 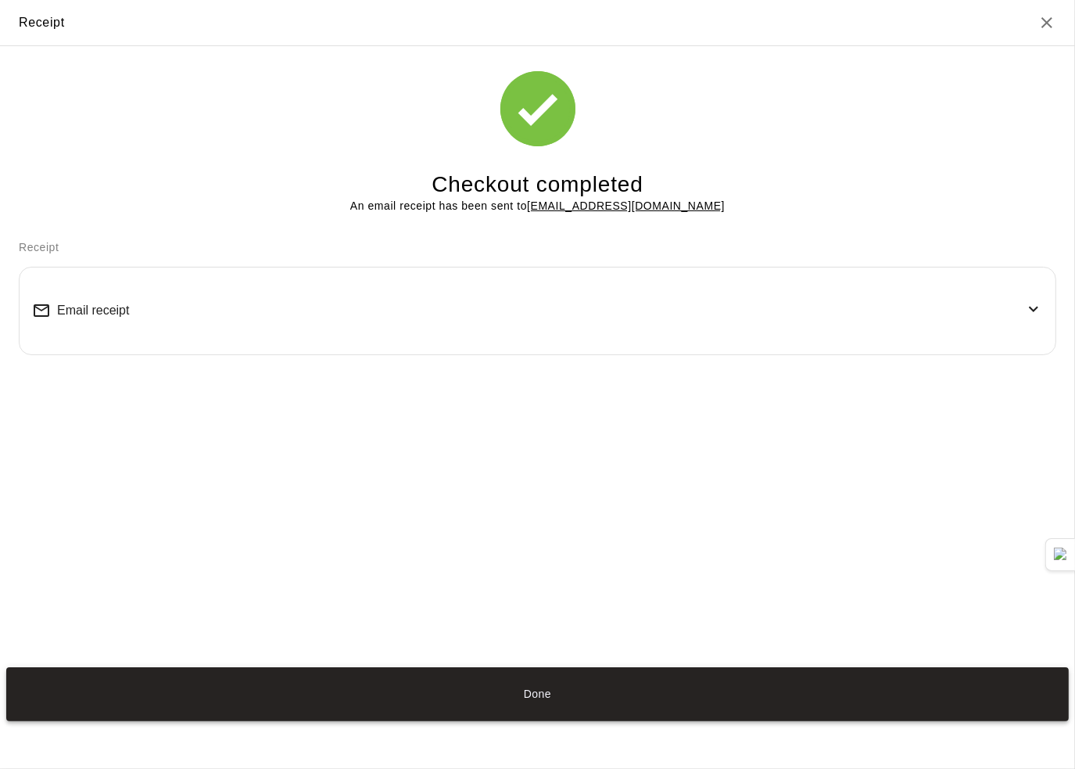 I want to click on div: Receipt, so click(x=41, y=23).